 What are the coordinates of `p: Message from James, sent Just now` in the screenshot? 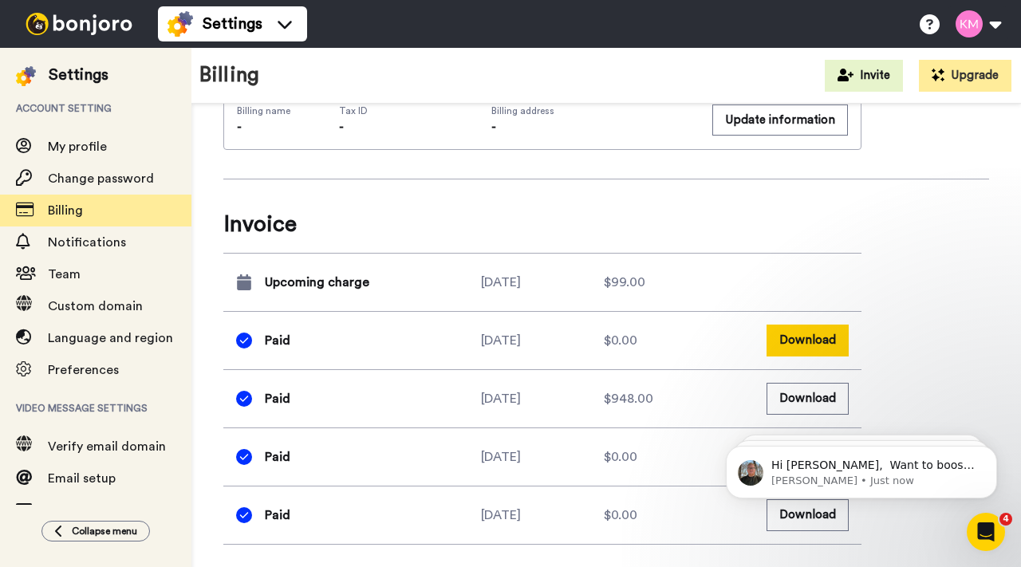 It's located at (172, 69).